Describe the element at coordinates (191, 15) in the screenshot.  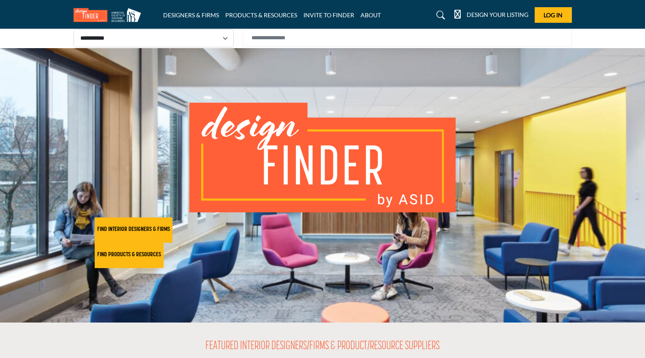
I see `a: DESIGNERS & FIRMS` at that location.